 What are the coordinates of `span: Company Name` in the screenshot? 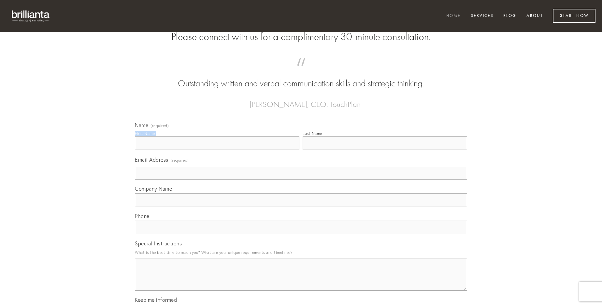 It's located at (154, 189).